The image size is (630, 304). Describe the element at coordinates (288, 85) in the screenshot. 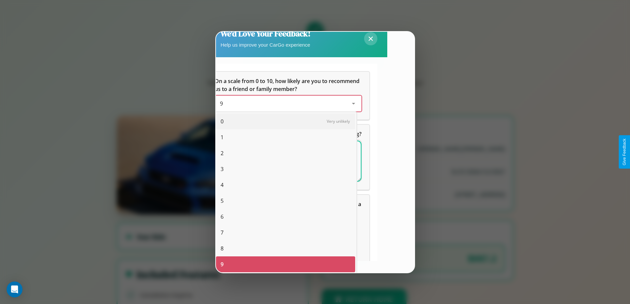

I see `span: On a scale from 0 to 10, how likely are you to recommend us to a friend or family member?` at that location.